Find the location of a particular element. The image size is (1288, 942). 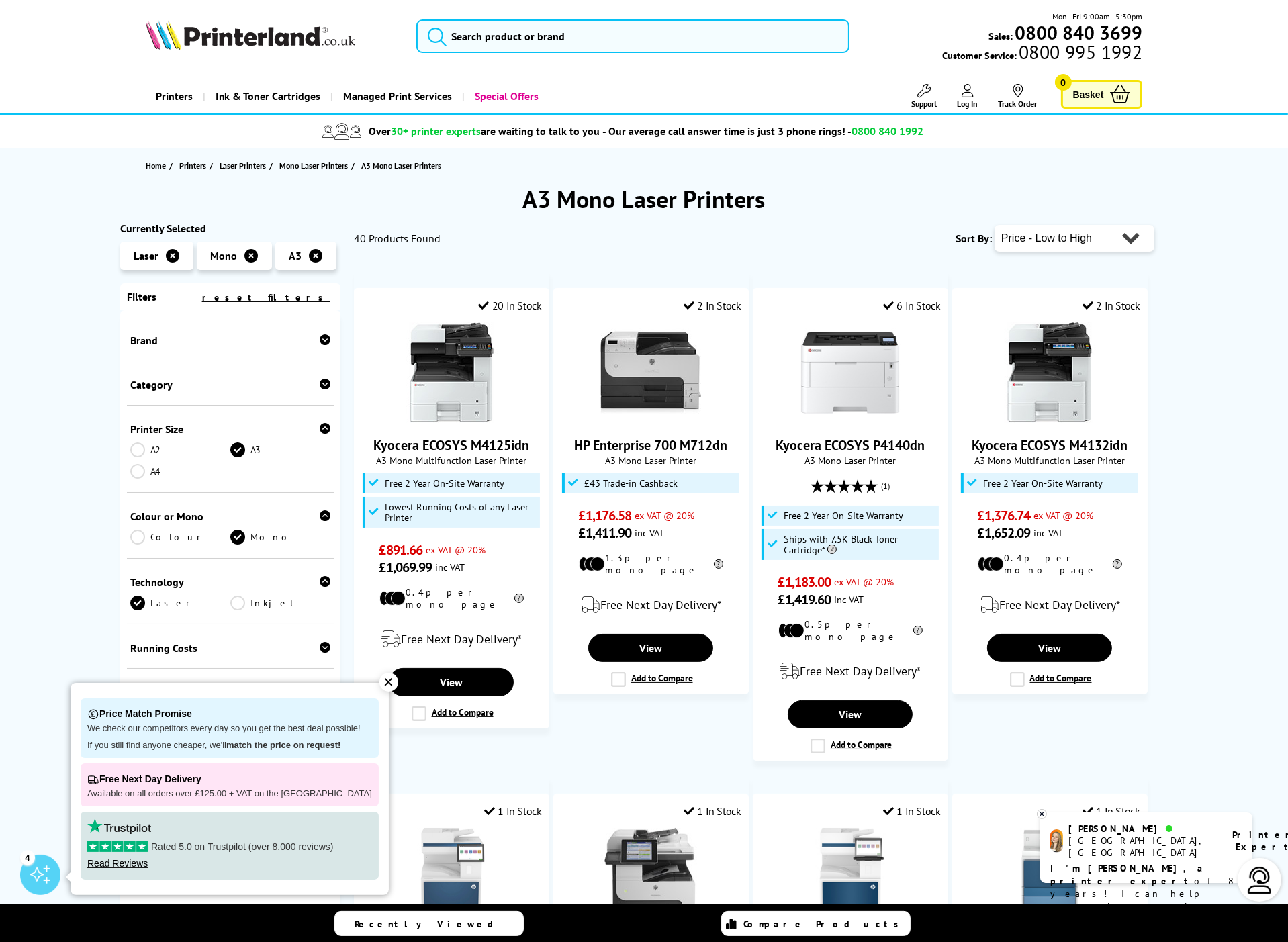

a: Log In is located at coordinates (967, 96).